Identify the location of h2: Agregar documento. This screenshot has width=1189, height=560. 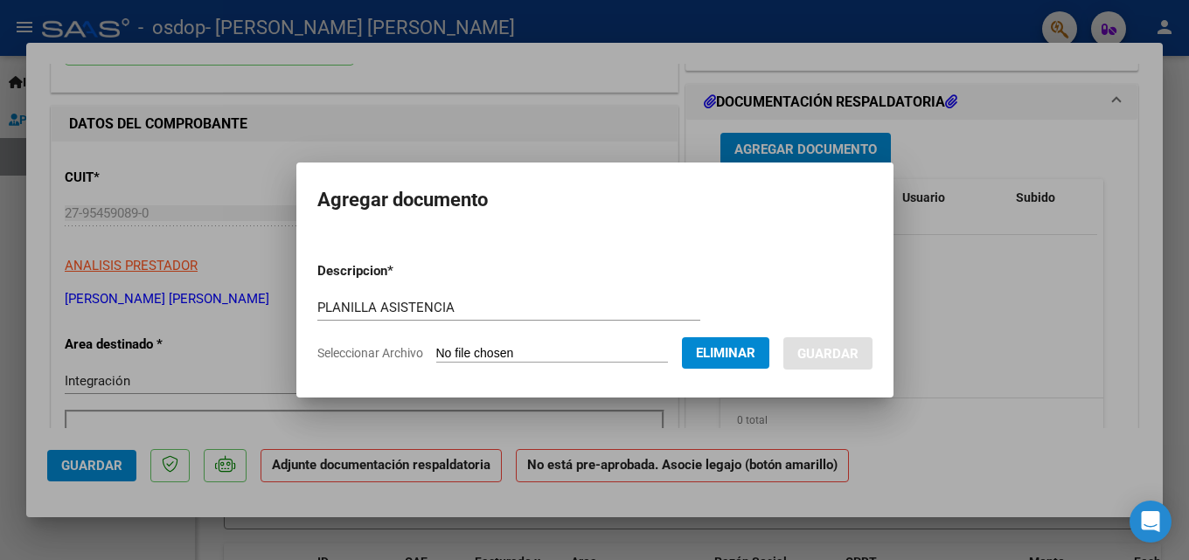
(595, 200).